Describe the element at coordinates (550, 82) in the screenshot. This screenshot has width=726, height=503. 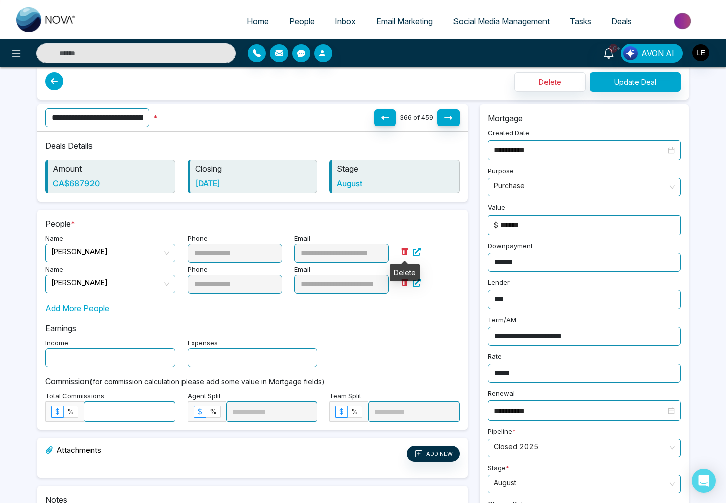
I see `button: Delete` at that location.